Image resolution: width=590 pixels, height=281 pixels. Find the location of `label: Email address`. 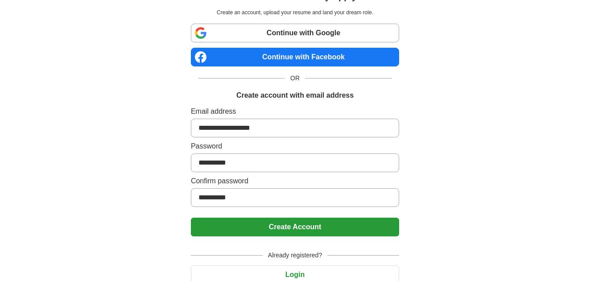

label: Email address is located at coordinates (295, 111).